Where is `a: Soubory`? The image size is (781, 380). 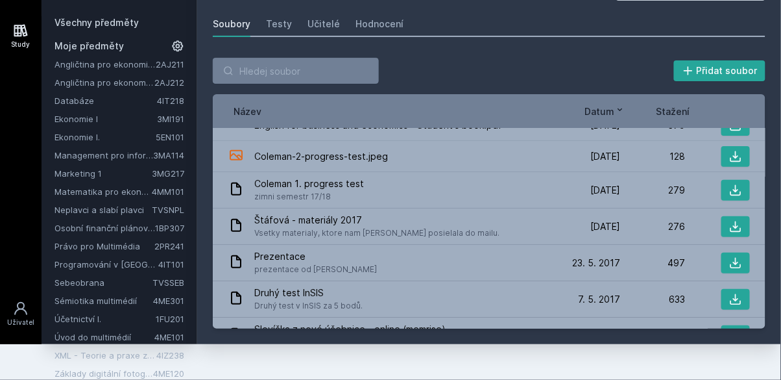 a: Soubory is located at coordinates (232, 24).